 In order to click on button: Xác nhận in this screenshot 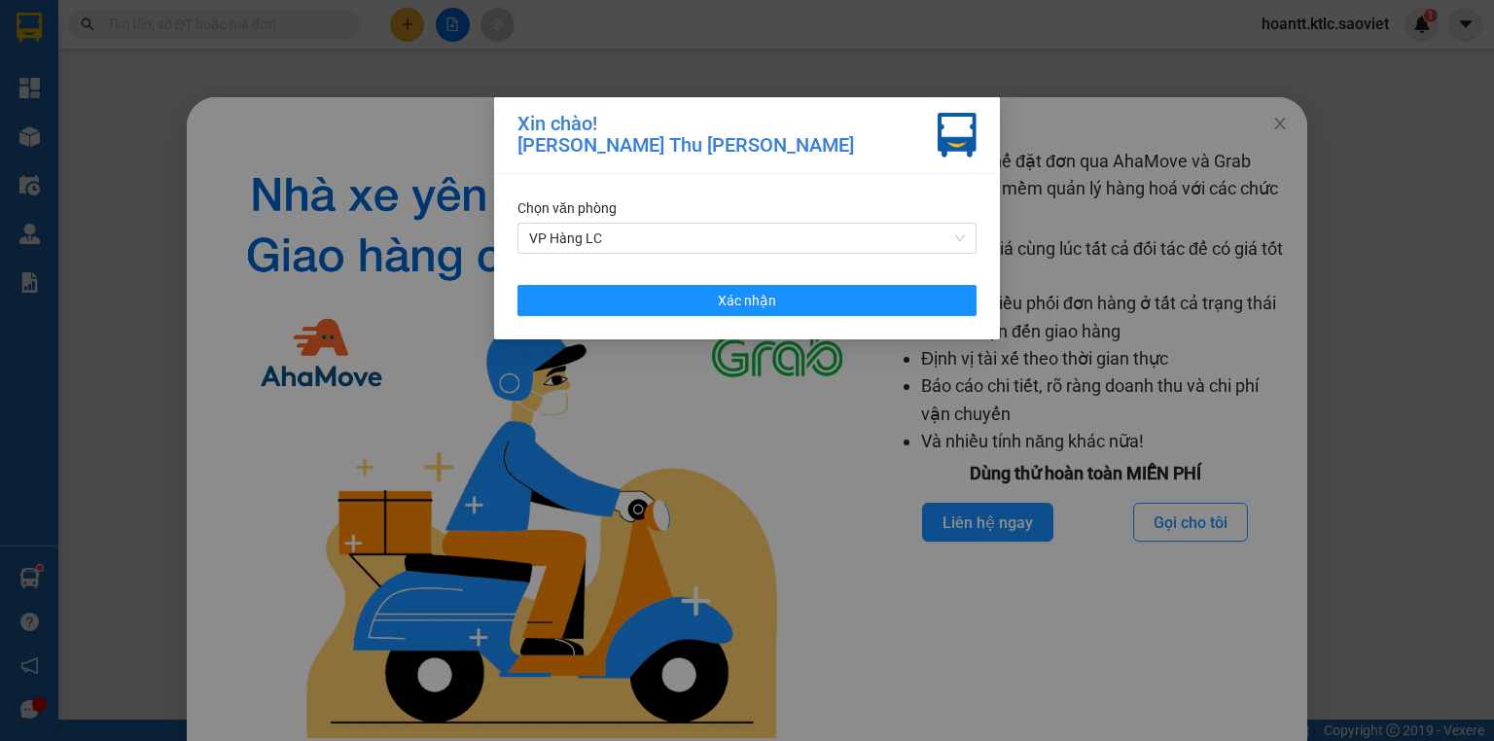, I will do `click(747, 300)`.